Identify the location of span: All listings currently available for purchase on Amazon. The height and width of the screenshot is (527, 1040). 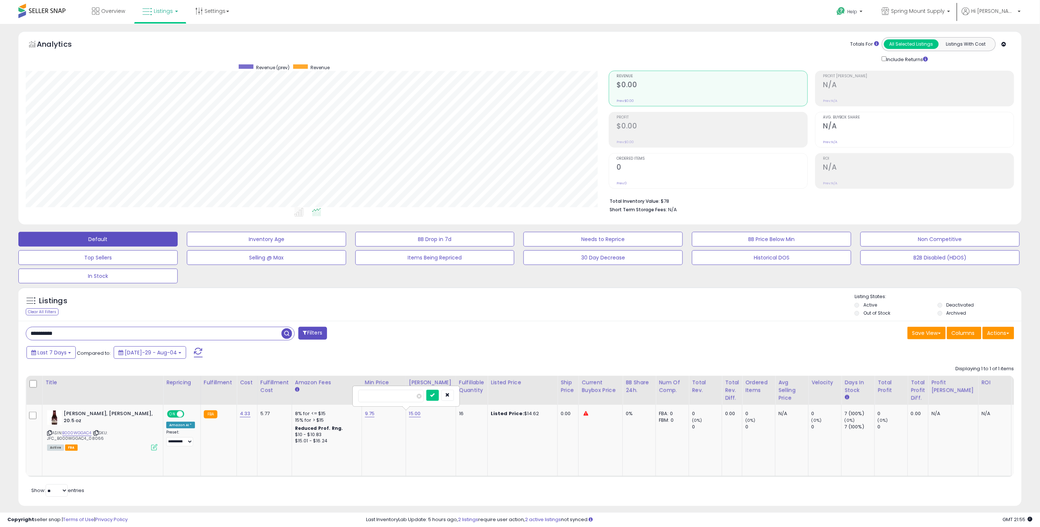
(56, 447).